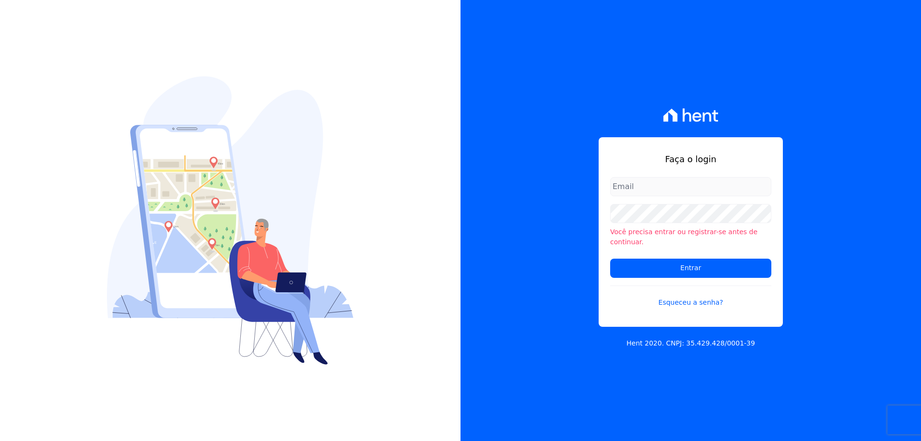  Describe the element at coordinates (691, 159) in the screenshot. I see `h1: Faça o login` at that location.